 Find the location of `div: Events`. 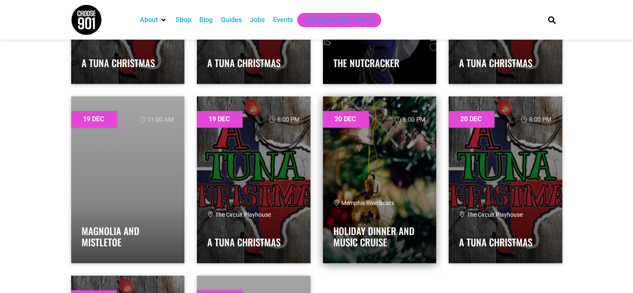

div: Events is located at coordinates (283, 20).